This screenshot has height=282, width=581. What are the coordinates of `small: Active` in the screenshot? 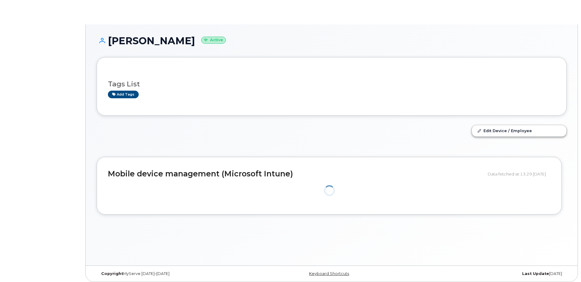 It's located at (213, 40).